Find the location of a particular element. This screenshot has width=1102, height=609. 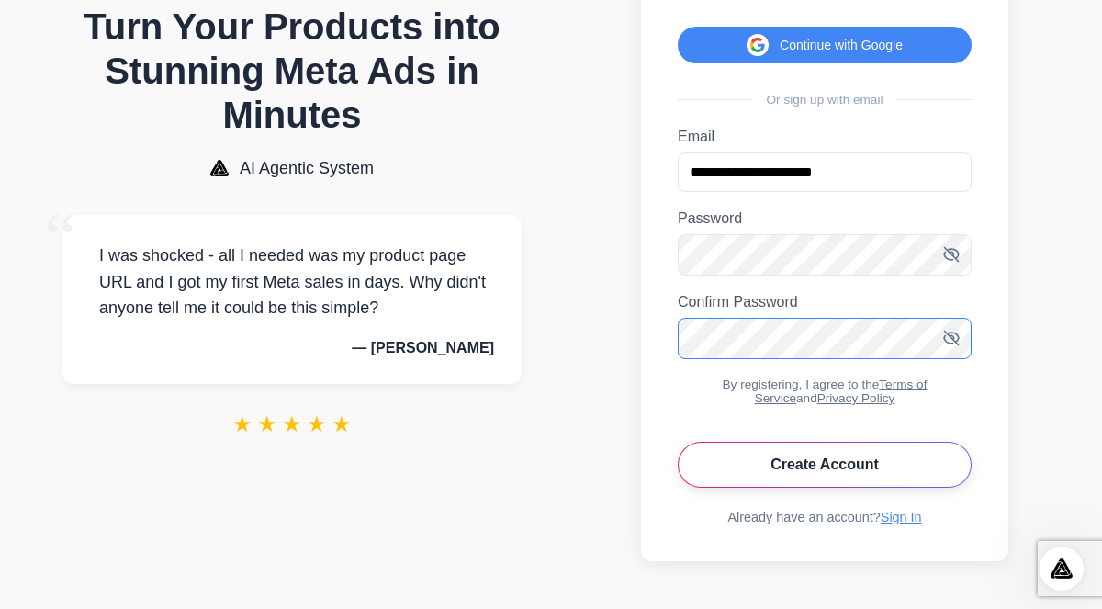

span: AI Agentic System is located at coordinates (307, 168).